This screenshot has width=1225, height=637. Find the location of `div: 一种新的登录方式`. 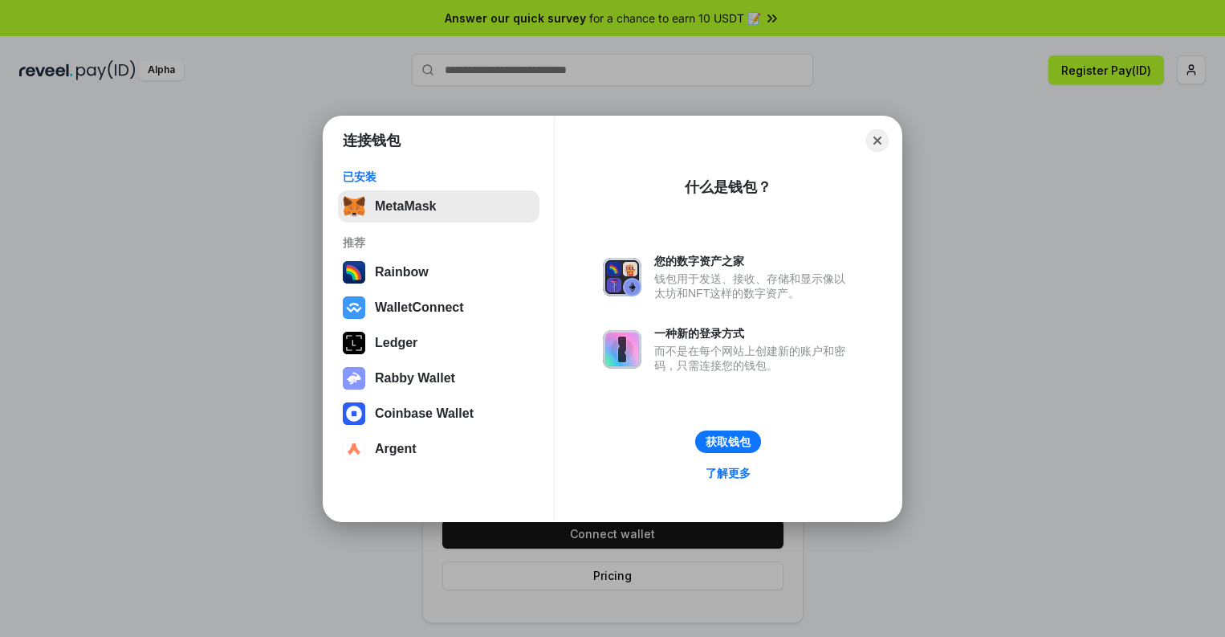

div: 一种新的登录方式 is located at coordinates (754, 333).